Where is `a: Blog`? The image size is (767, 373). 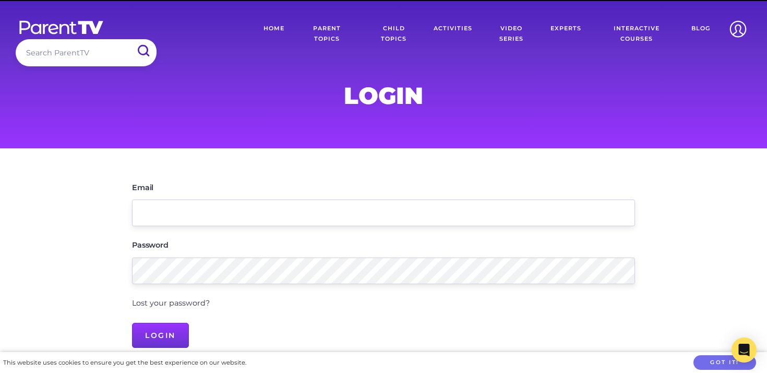 a: Blog is located at coordinates (701, 34).